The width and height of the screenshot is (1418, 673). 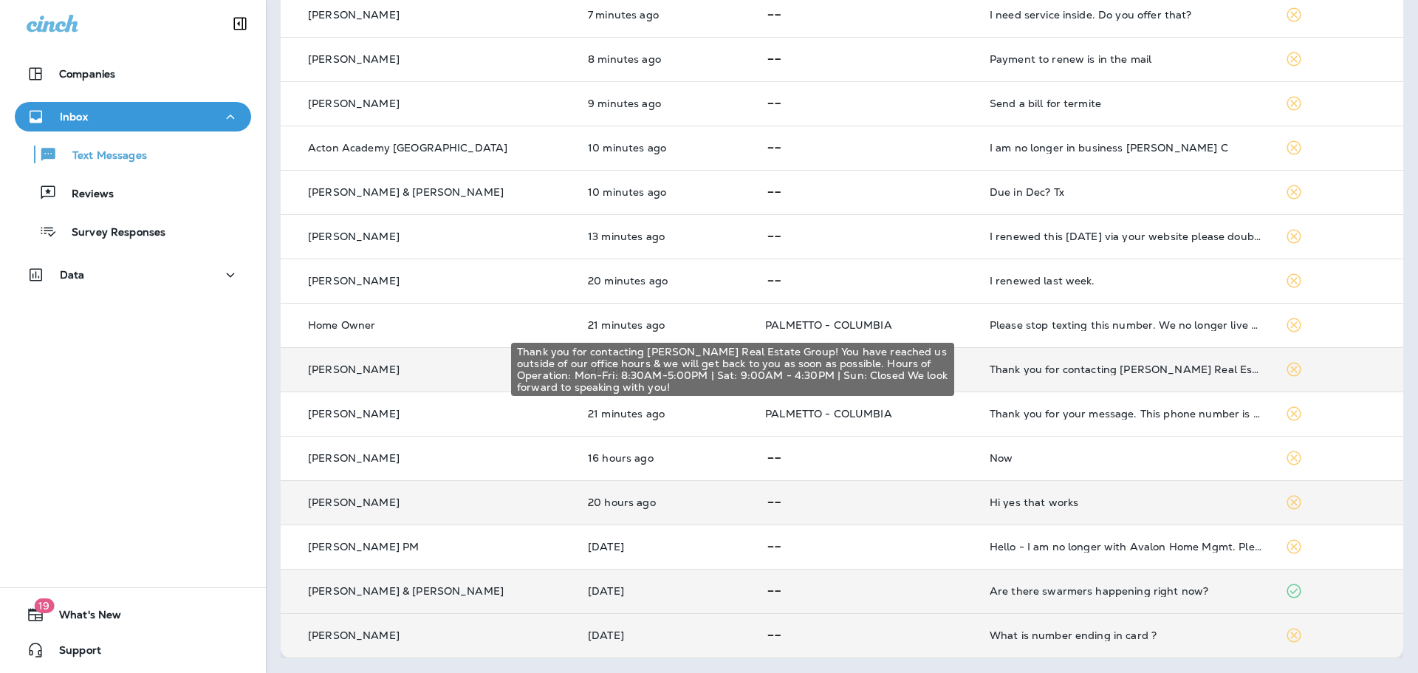 I want to click on p: Inbox, so click(x=74, y=117).